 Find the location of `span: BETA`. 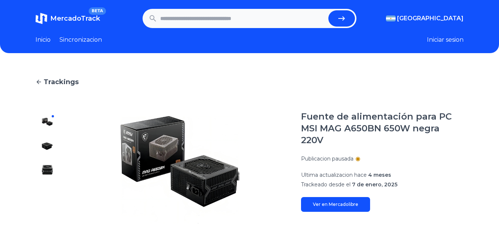

span: BETA is located at coordinates (97, 11).